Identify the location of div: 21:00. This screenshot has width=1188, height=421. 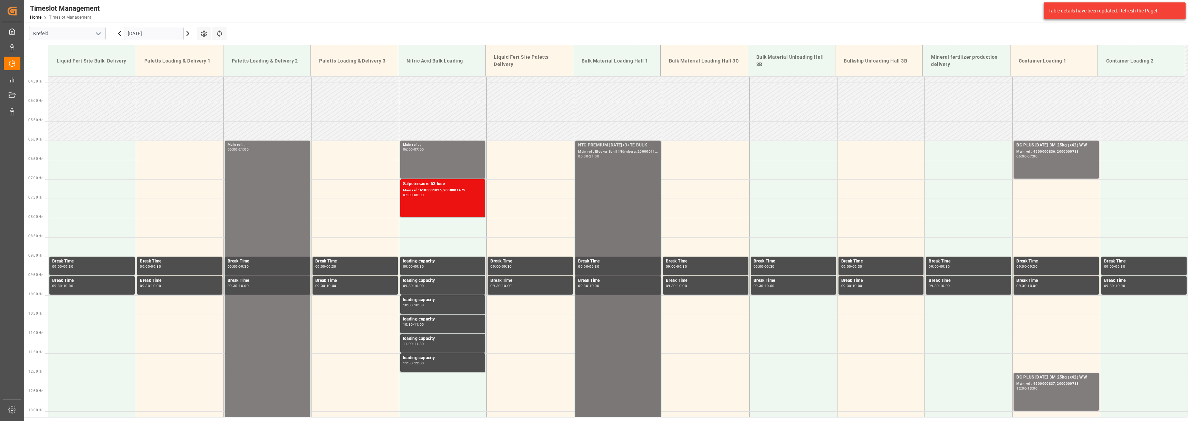
(243, 149).